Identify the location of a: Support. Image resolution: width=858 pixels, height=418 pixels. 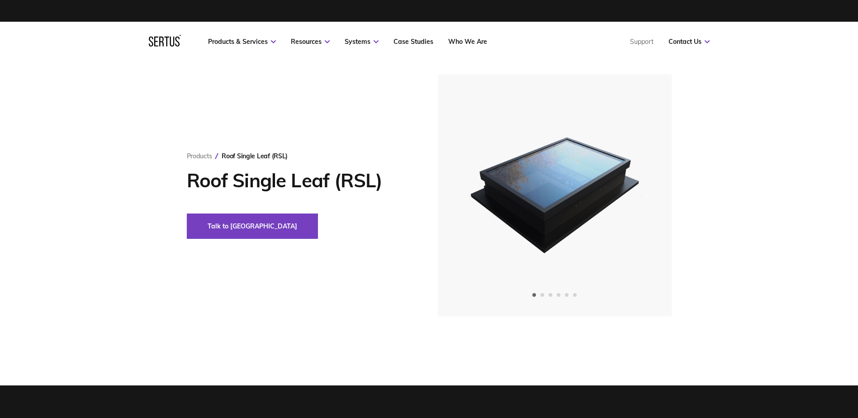
(642, 42).